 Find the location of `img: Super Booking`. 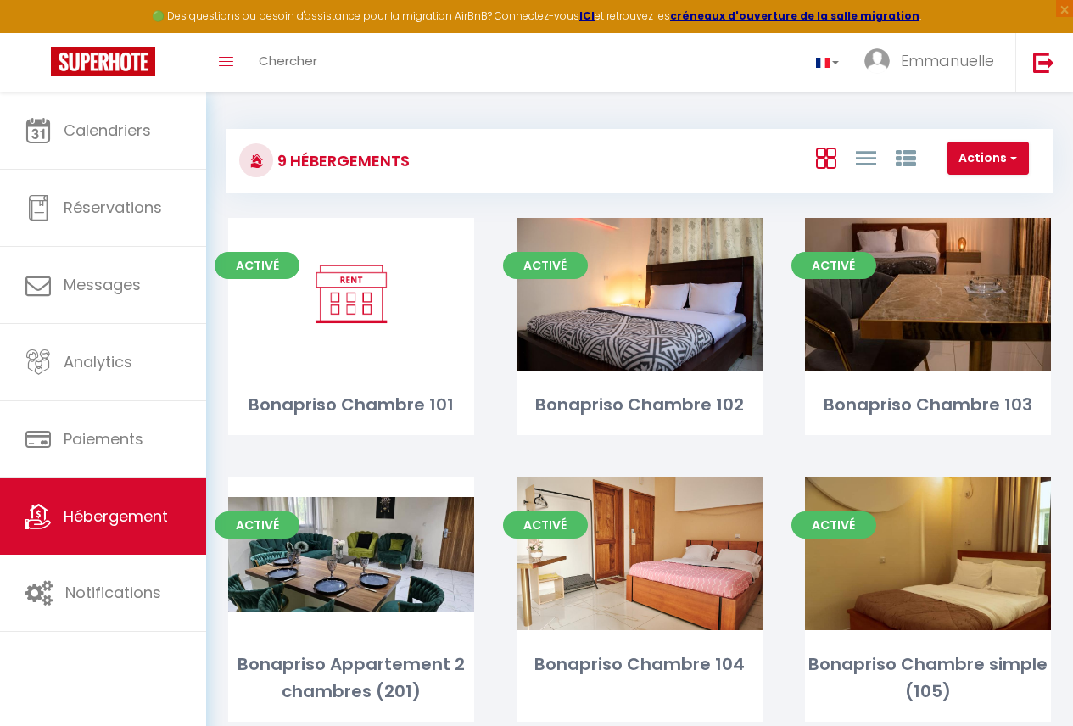

img: Super Booking is located at coordinates (103, 61).